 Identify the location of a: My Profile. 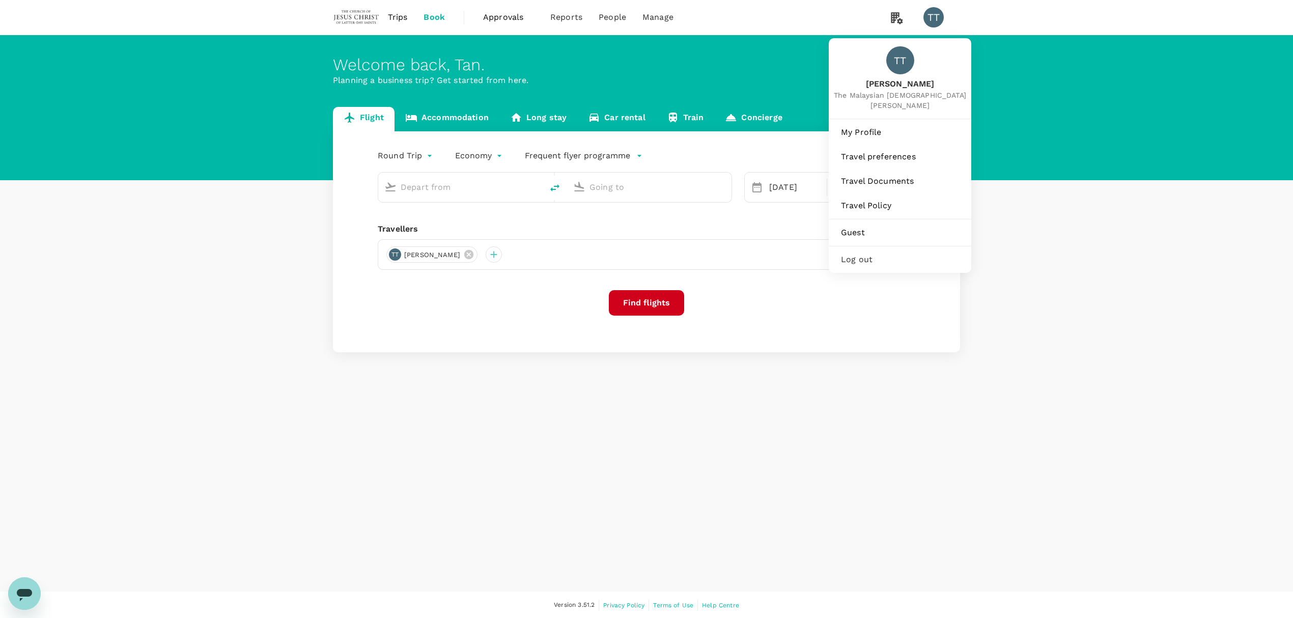
(900, 132).